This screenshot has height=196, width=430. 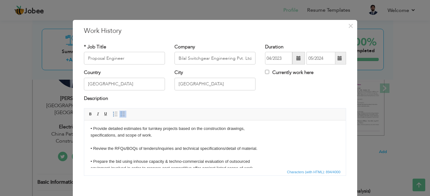 What do you see at coordinates (98, 114) in the screenshot?
I see `a: Italic` at bounding box center [98, 114].